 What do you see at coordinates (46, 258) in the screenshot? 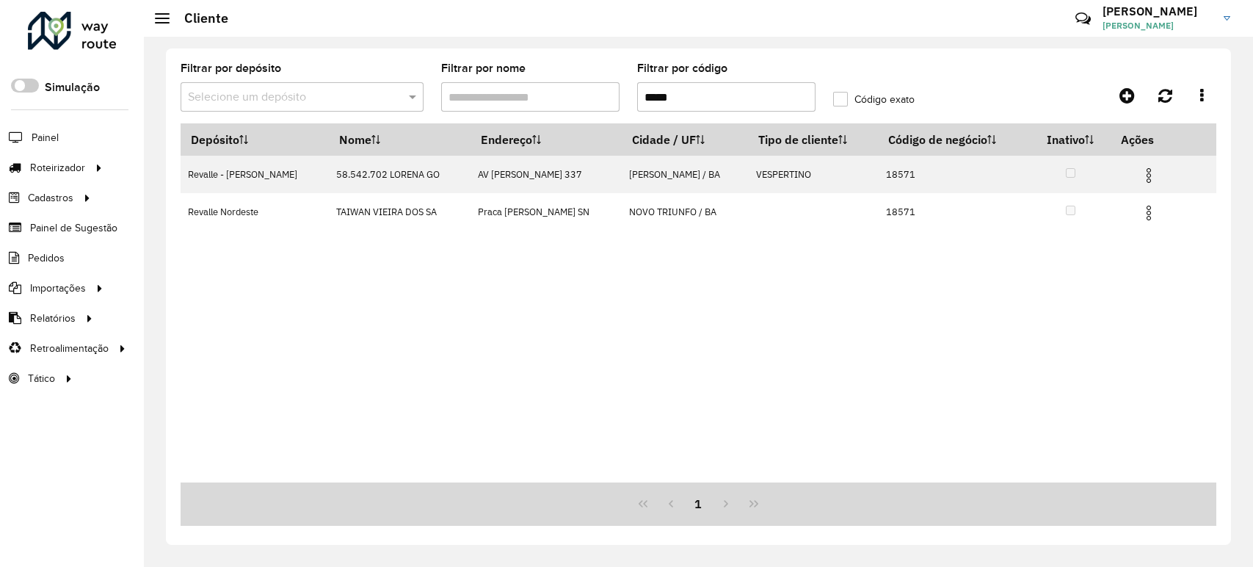
I see `span: Pedidos` at bounding box center [46, 258].